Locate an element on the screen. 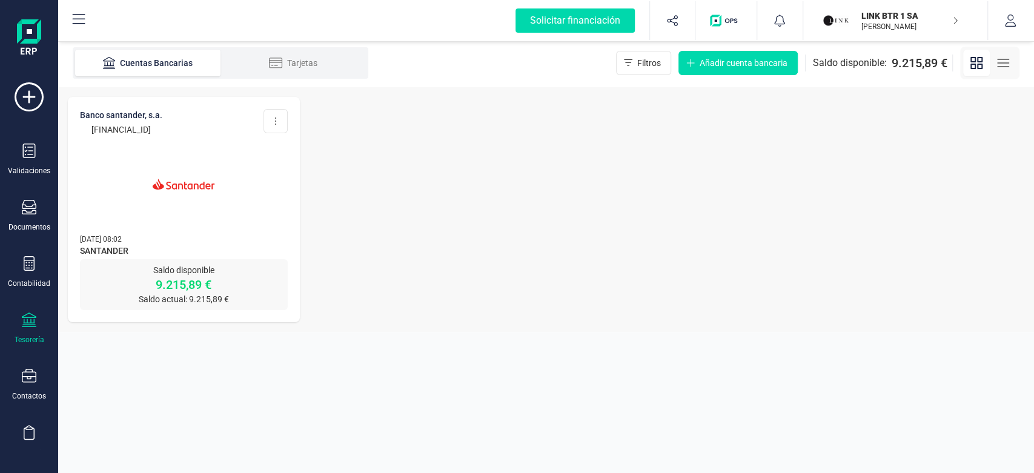  div: Inventario is located at coordinates (29, 452).